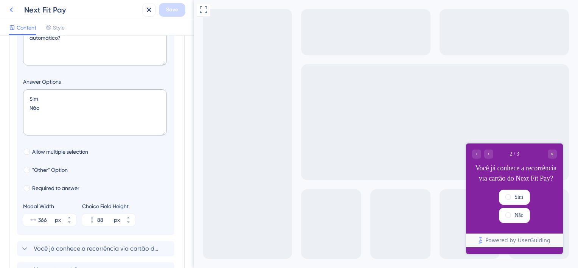 Image resolution: width=578 pixels, height=268 pixels. What do you see at coordinates (172, 10) in the screenshot?
I see `span: Save` at bounding box center [172, 10].